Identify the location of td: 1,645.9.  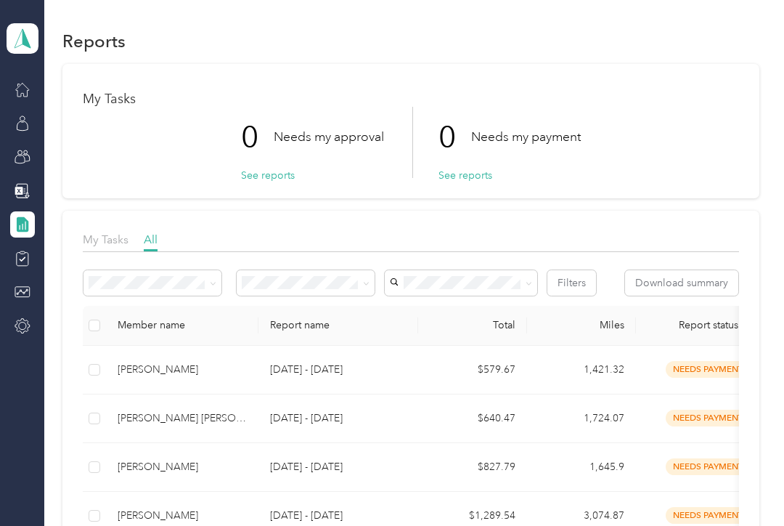
(581, 467).